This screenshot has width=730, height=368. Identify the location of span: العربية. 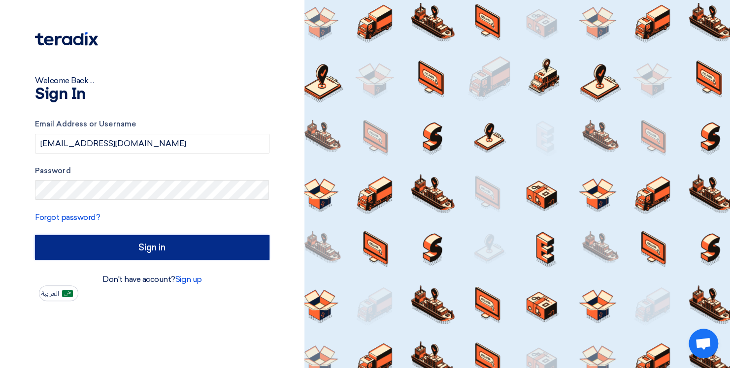
(50, 294).